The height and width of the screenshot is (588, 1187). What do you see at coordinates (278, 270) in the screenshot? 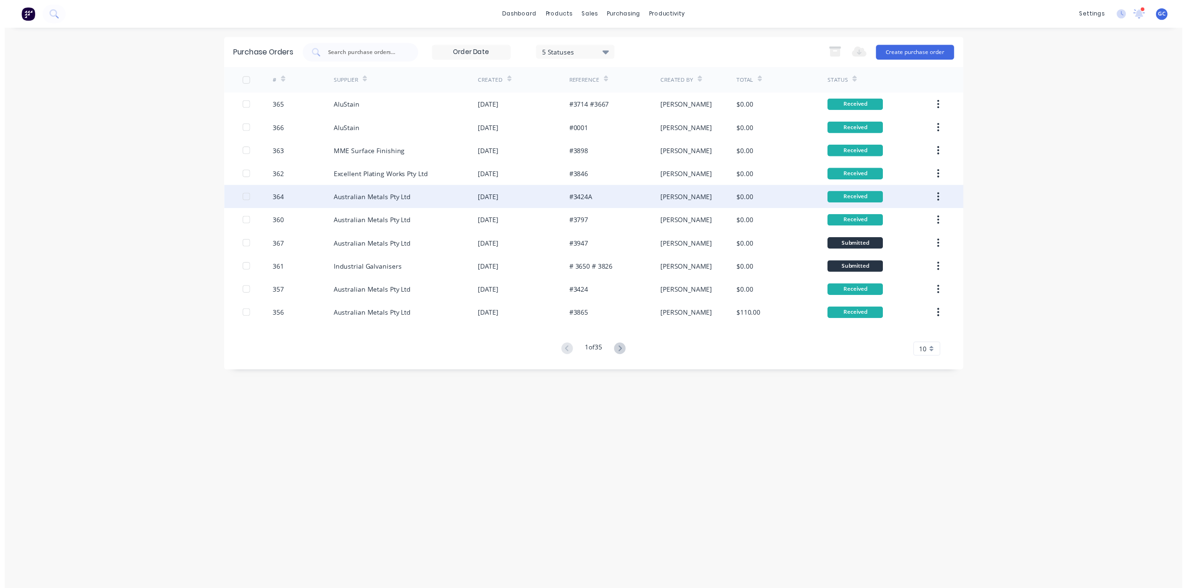
I see `div: 361` at bounding box center [278, 270].